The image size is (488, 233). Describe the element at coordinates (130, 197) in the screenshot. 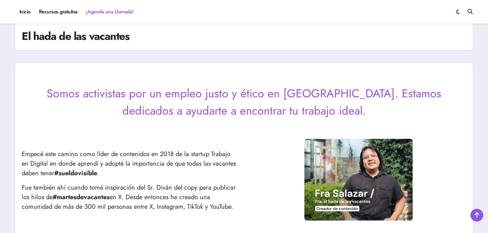

I see `p: Fue también ahí cuando tomé inspiración del Sr. Diván del copy para publicar los hilos de en X. D...` at that location.